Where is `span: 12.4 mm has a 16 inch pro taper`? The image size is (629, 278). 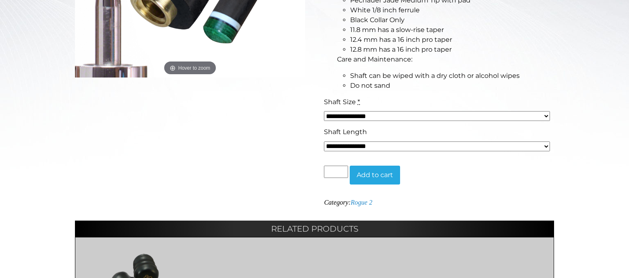
span: 12.4 mm has a 16 inch pro taper is located at coordinates (401, 39).